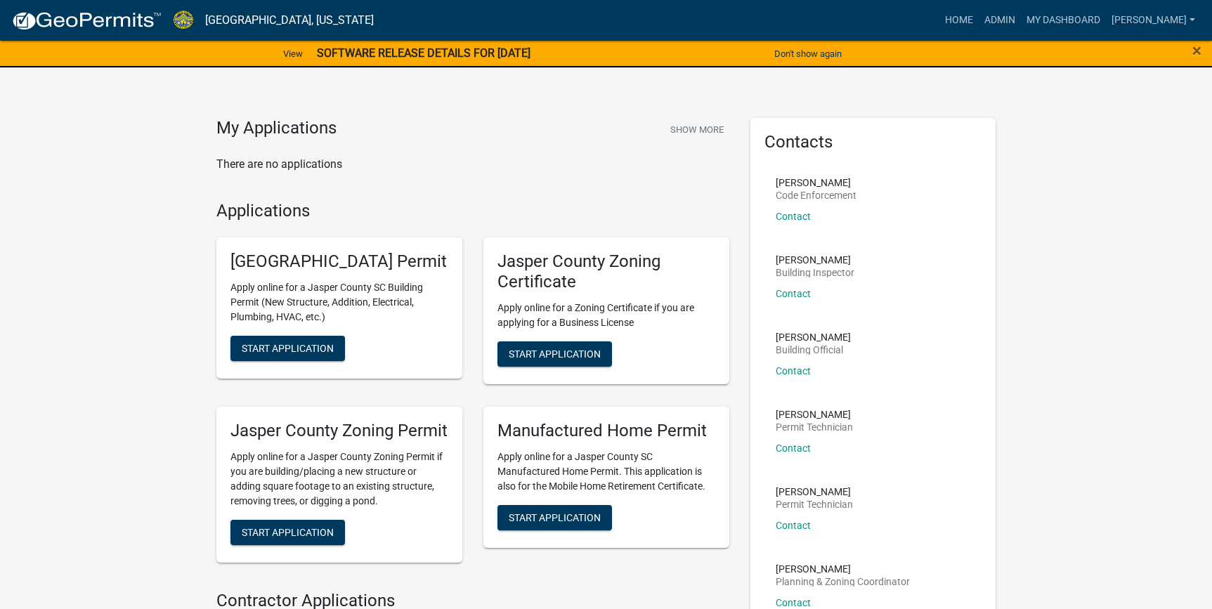  Describe the element at coordinates (874, 142) in the screenshot. I see `h5: Contacts` at that location.